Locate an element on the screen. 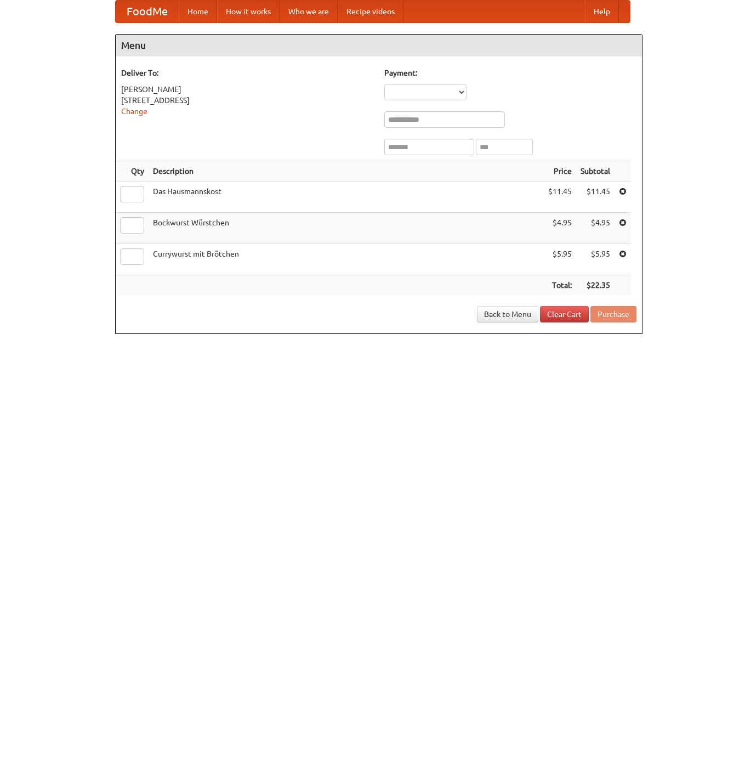  th: $22.35 is located at coordinates (595, 285).